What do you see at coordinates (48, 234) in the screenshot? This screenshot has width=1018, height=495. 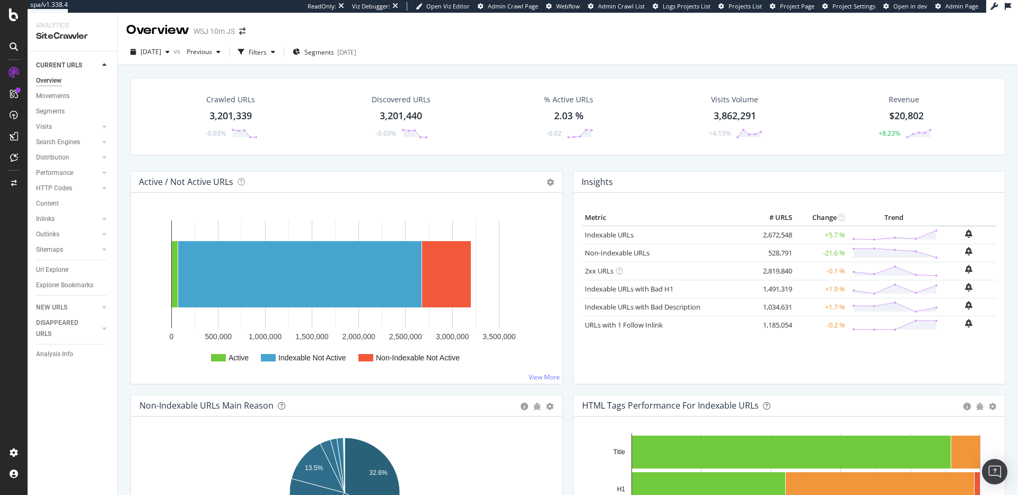 I see `div: Outlinks` at bounding box center [48, 234].